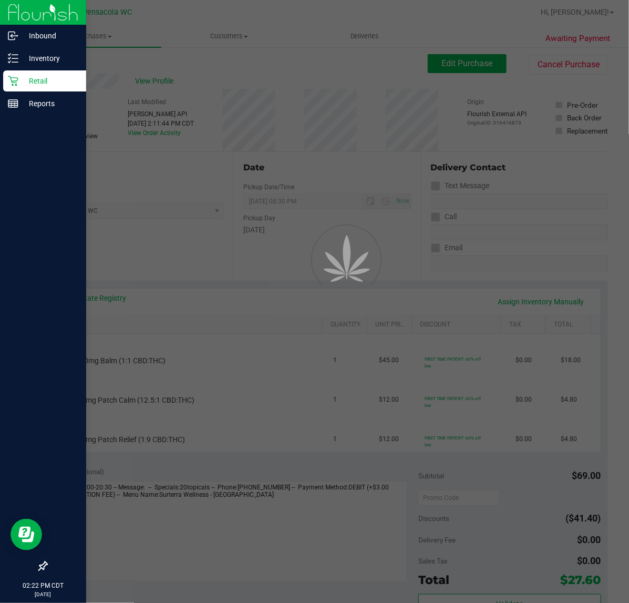 Image resolution: width=629 pixels, height=603 pixels. Describe the element at coordinates (43, 585) in the screenshot. I see `p: 02:22 PM CDT` at that location.